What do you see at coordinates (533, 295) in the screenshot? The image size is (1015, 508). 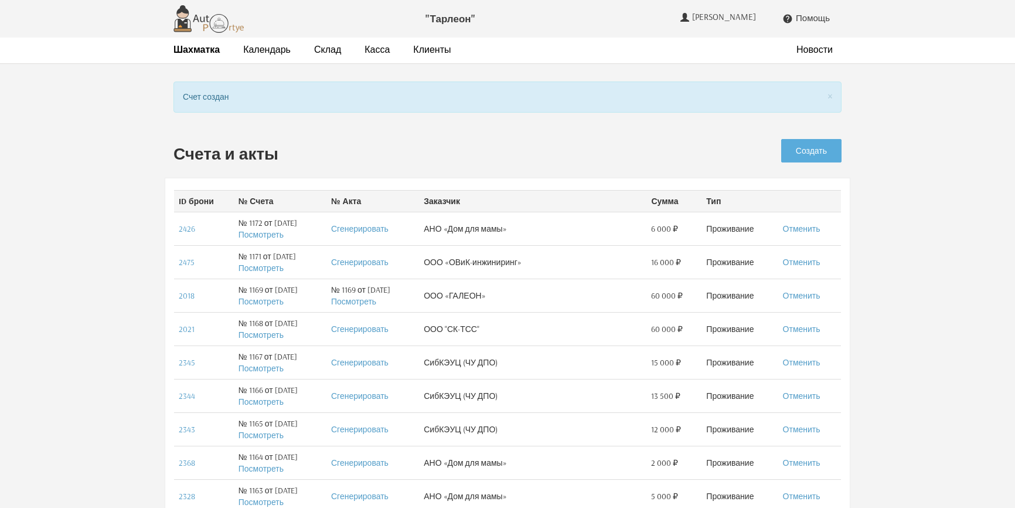 I see `td: ООО «ГАЛЕОН»` at bounding box center [533, 295].